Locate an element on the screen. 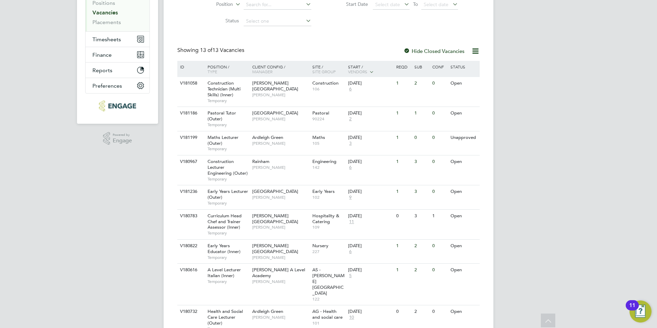 This screenshot has height=328, width=657. a: Powered byEngage is located at coordinates (117, 138).